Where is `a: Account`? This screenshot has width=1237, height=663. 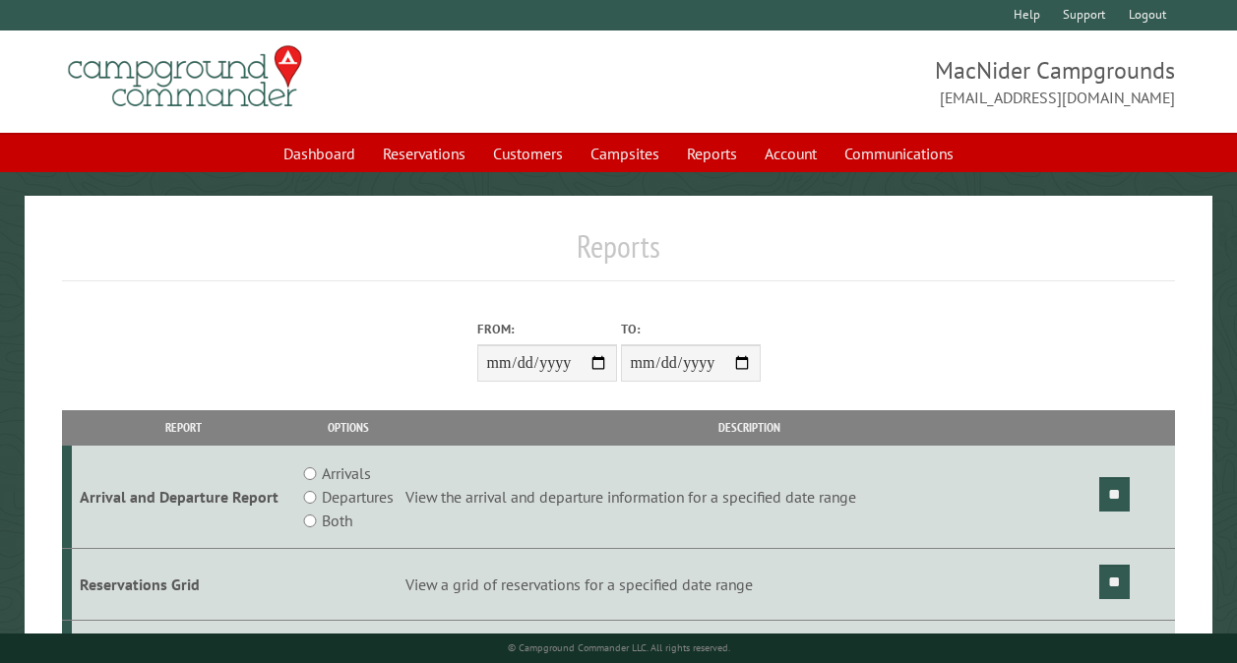 a: Account is located at coordinates (790, 153).